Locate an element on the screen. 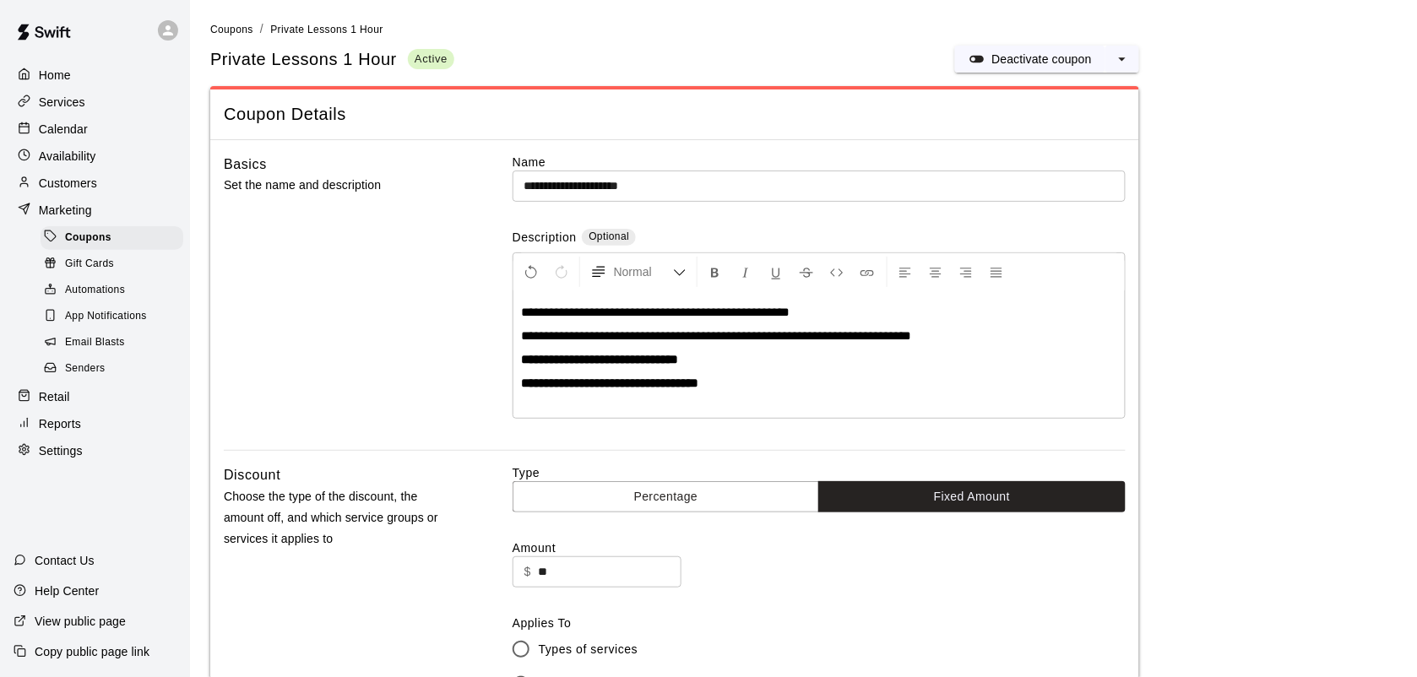  div: Services is located at coordinates (95, 102).